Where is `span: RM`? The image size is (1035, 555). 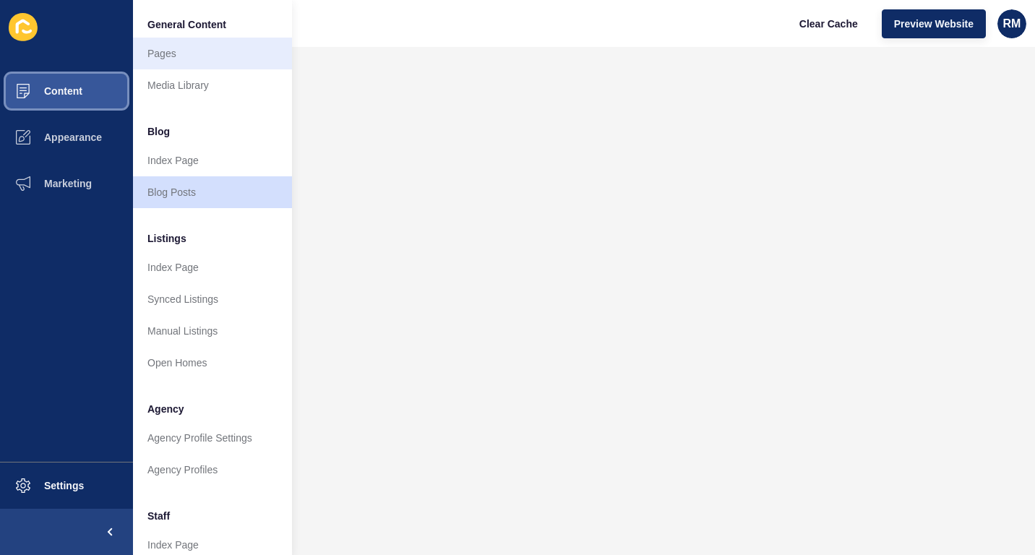 span: RM is located at coordinates (1012, 24).